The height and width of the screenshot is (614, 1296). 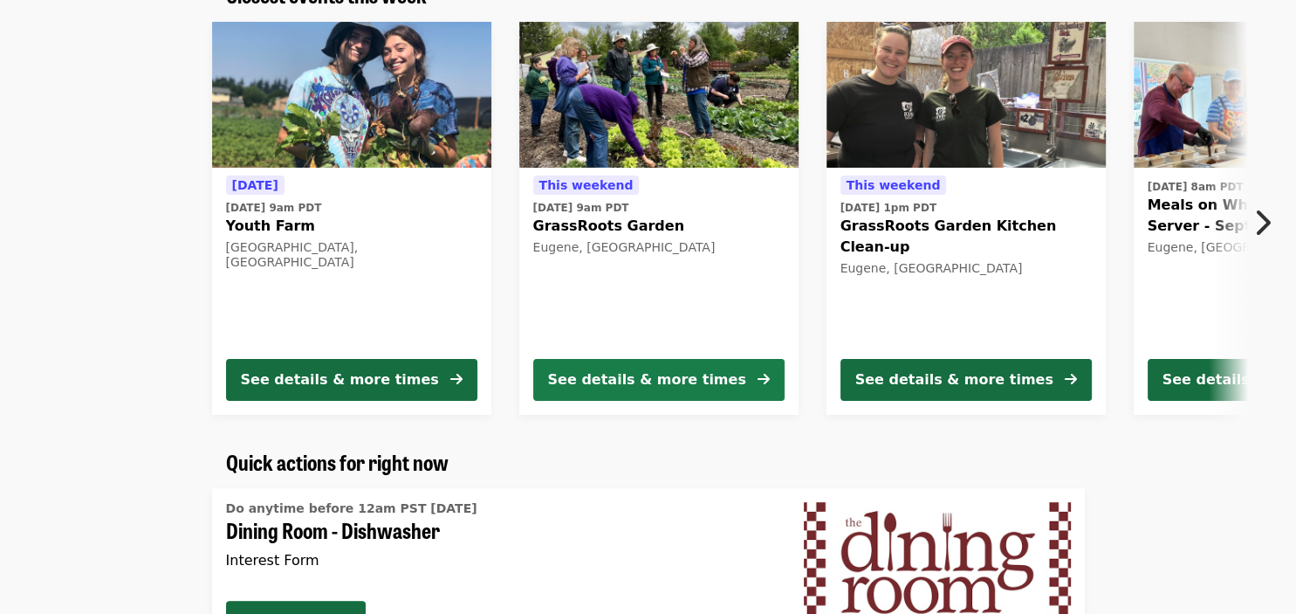 I want to click on span: Quick actions for right now, so click(x=337, y=461).